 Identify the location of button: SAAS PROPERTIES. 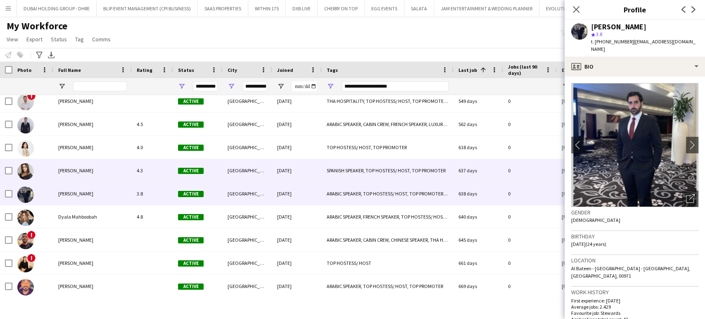
(223, 8).